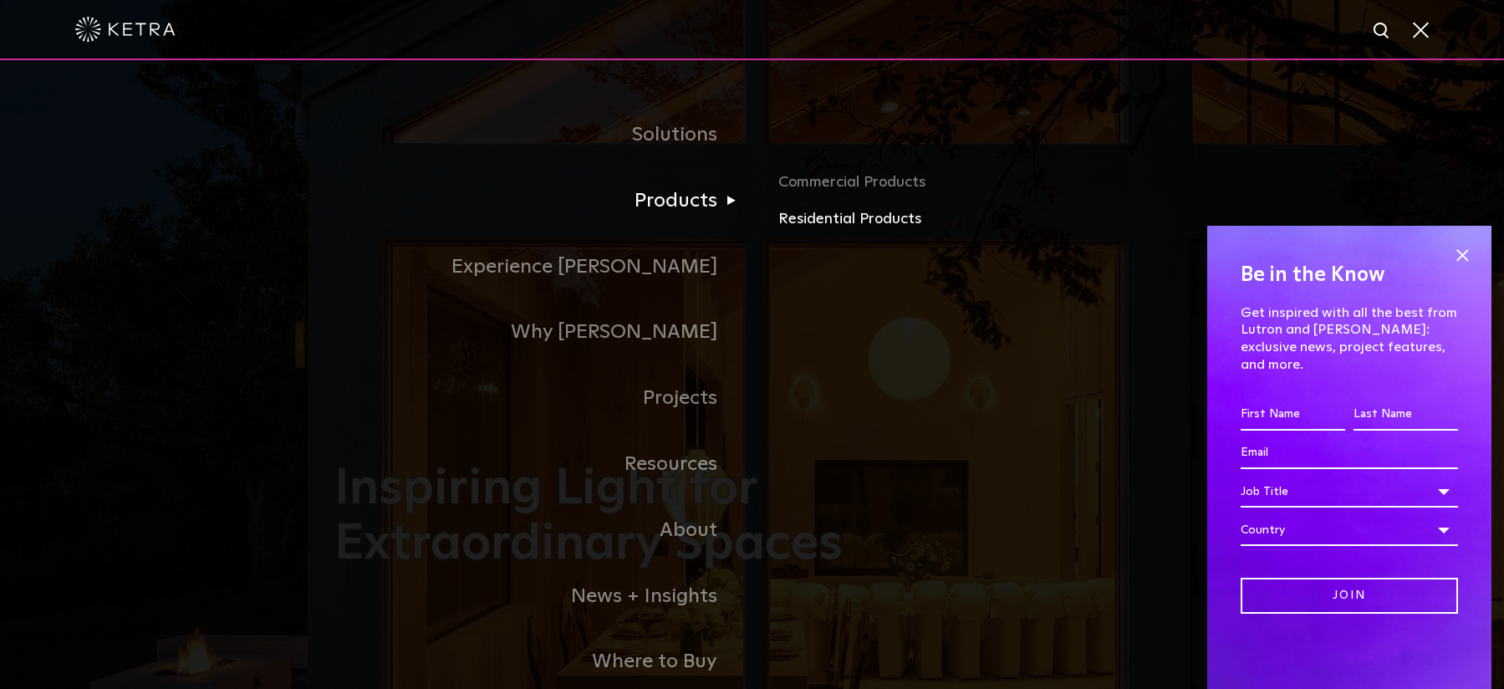  I want to click on div: Country, so click(1349, 530).